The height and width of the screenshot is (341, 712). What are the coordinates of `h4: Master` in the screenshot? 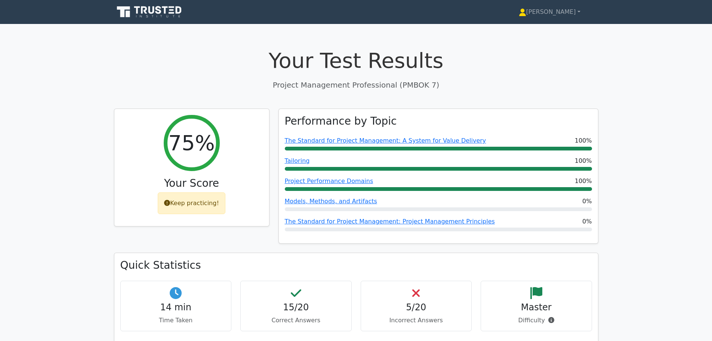 It's located at (536, 307).